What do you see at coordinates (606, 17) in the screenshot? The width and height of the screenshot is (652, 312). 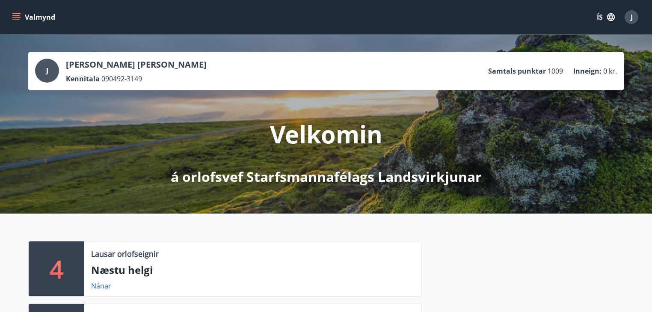 I see `button: ÍS` at bounding box center [606, 17].